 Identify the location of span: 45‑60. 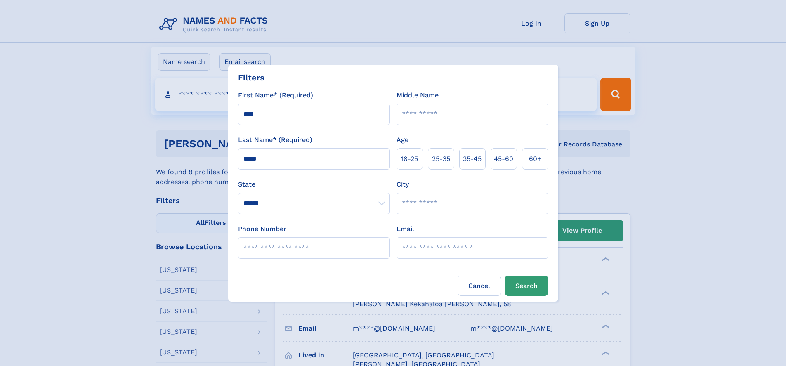
(503, 159).